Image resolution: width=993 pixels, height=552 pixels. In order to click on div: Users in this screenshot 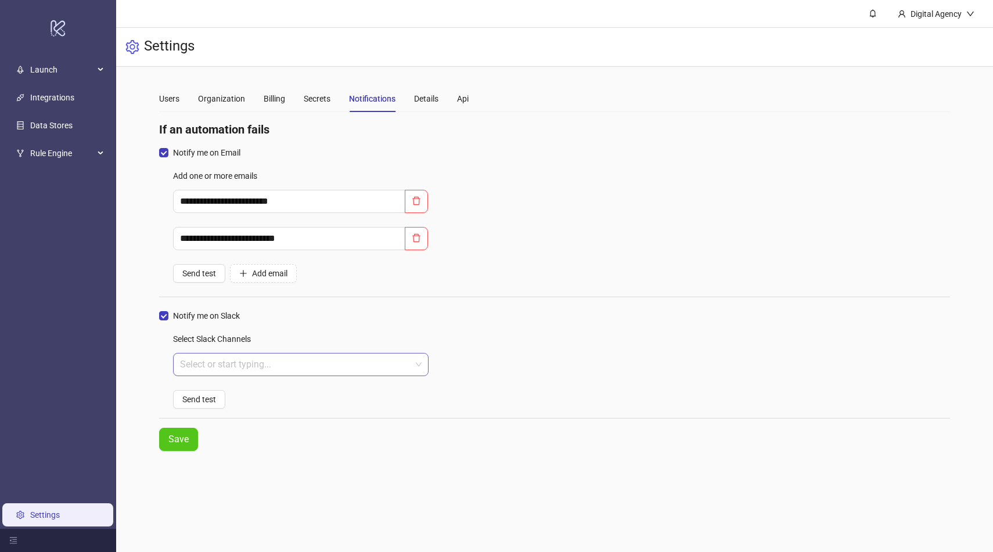, I will do `click(169, 99)`.